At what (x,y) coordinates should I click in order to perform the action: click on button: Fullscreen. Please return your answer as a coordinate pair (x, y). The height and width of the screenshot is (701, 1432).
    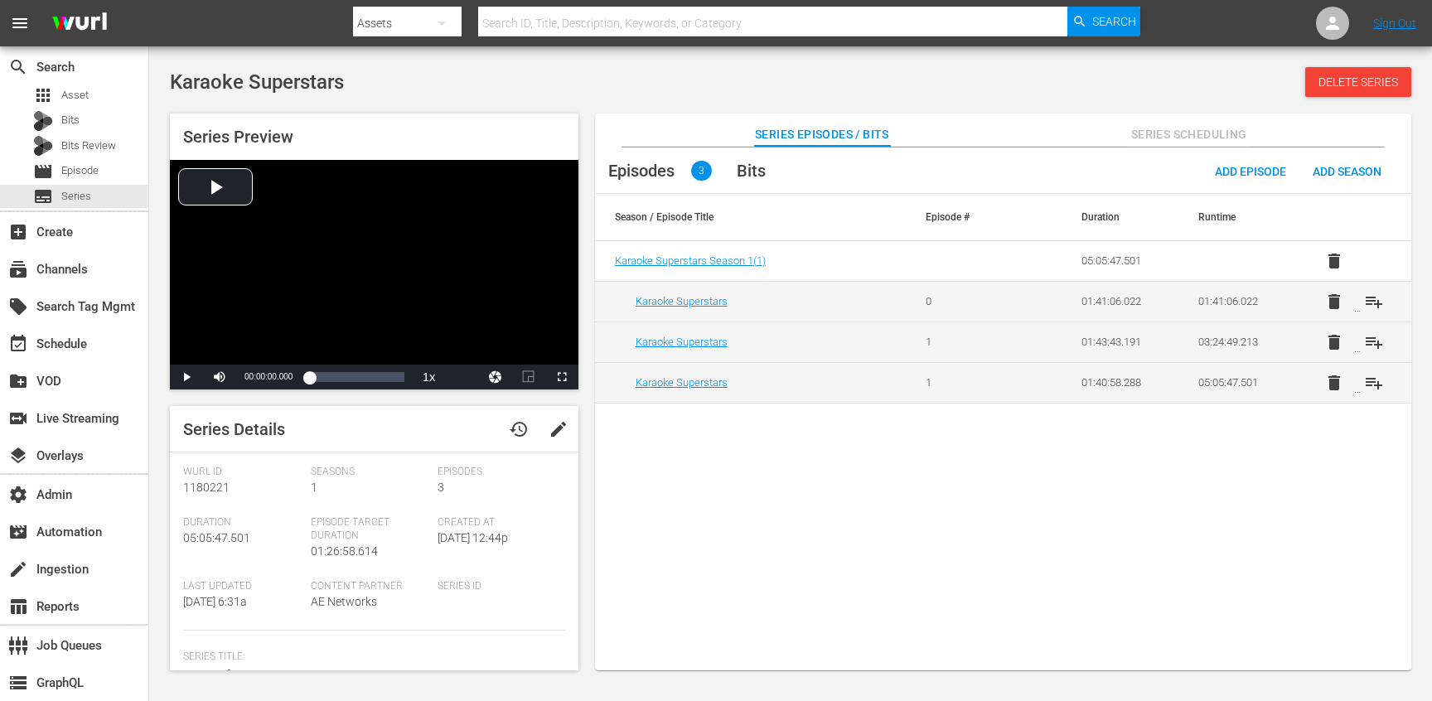
    Looking at the image, I should click on (562, 377).